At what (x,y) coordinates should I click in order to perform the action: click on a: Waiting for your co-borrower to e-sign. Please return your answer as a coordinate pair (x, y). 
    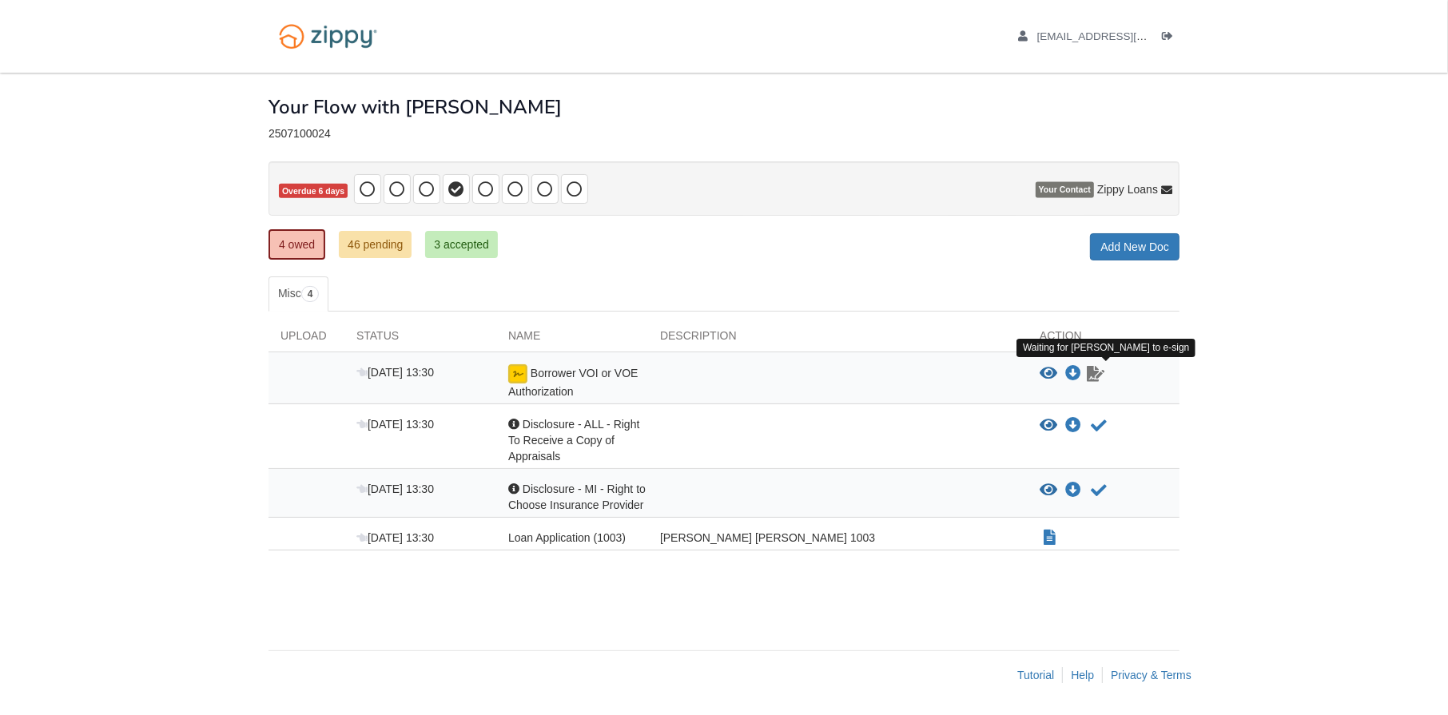
    Looking at the image, I should click on (1096, 374).